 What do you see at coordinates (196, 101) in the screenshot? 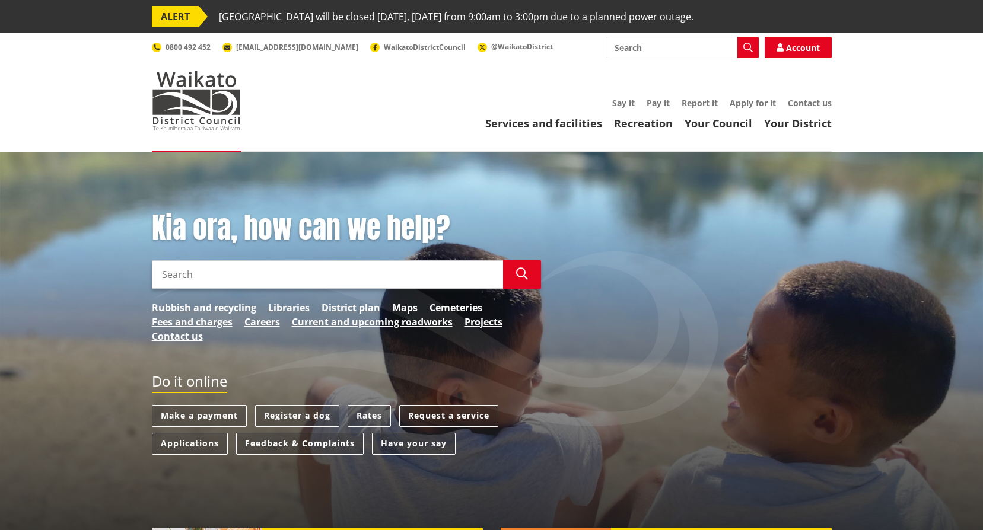
I see `img: Waikato District Council - Te Kaunihera aa Takiwaa o Waikato` at bounding box center [196, 101].